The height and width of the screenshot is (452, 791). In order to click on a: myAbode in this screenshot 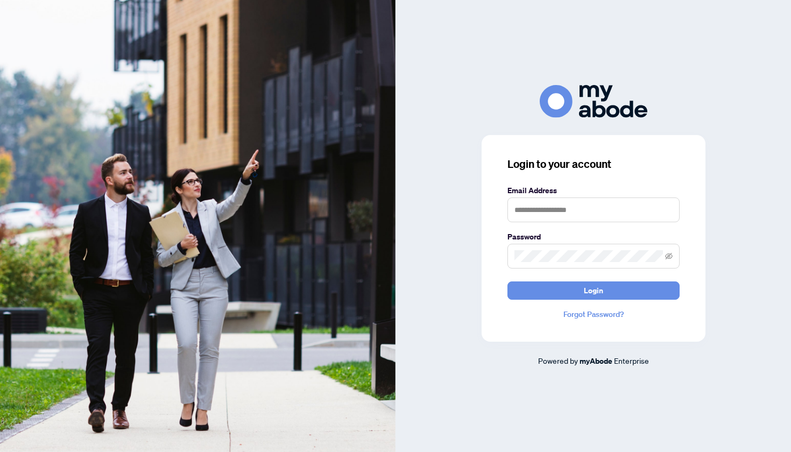, I will do `click(596, 361)`.